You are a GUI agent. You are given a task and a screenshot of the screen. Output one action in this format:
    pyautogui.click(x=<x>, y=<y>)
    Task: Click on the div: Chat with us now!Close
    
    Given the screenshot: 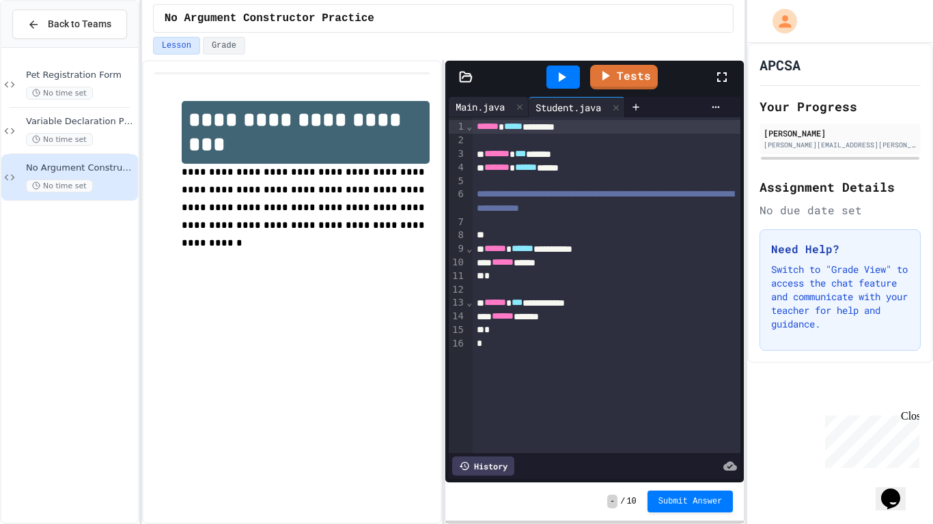 What is the action you would take?
    pyautogui.click(x=50, y=46)
    